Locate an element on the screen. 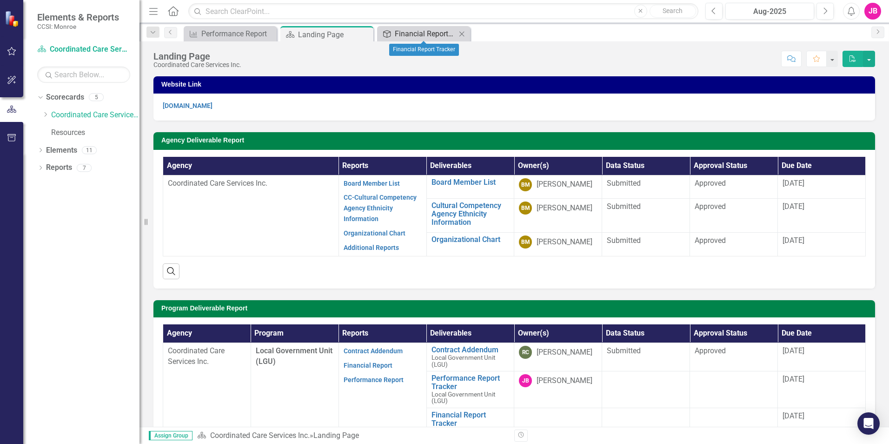 The width and height of the screenshot is (889, 444). div: 11 is located at coordinates (89, 150).